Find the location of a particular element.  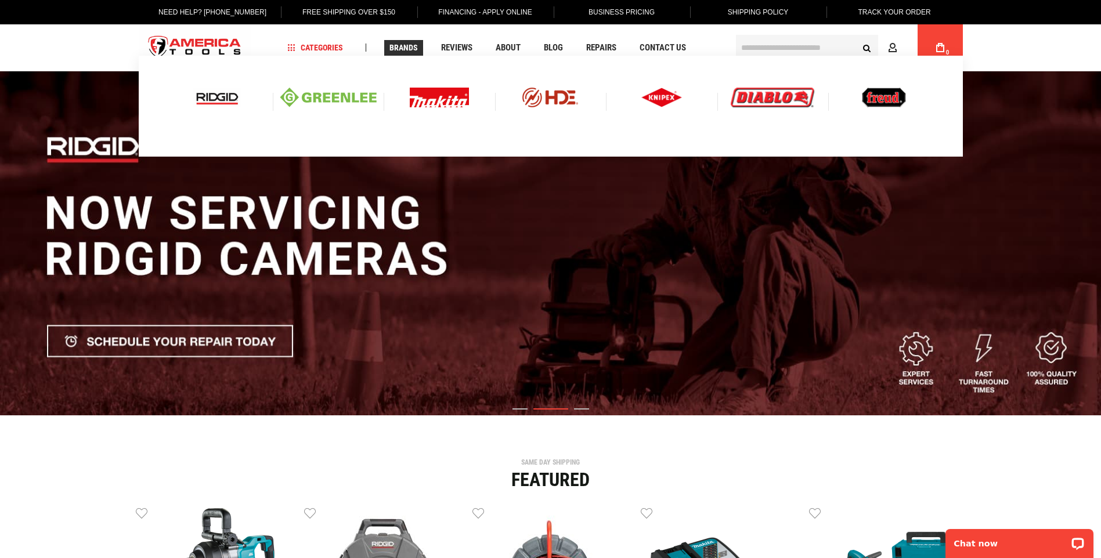

img: Ridgid logo is located at coordinates (217, 97).